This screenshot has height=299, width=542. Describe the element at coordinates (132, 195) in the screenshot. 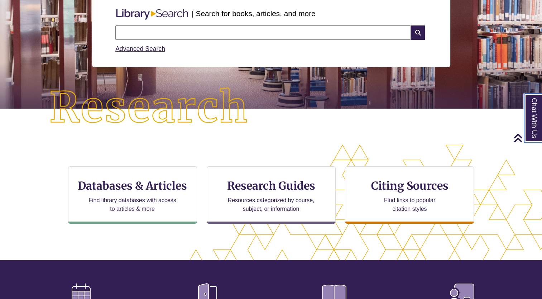

I see `a: Databases & Articles Find library databases with access to articles & more` at that location.